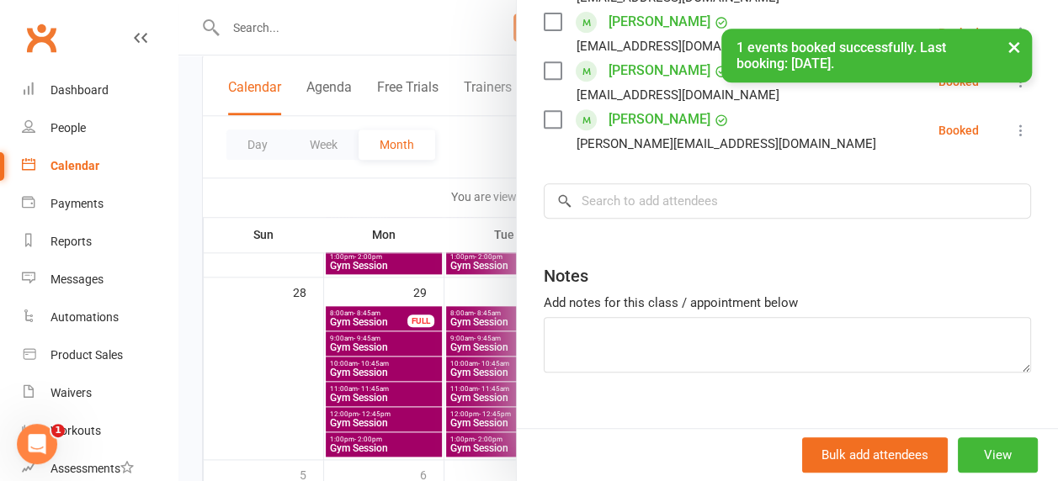  I want to click on a: Payments, so click(99, 204).